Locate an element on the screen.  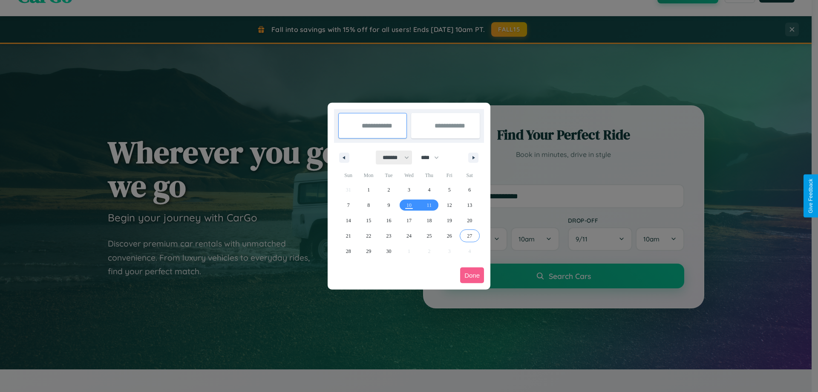
span: 20 is located at coordinates (470, 220).